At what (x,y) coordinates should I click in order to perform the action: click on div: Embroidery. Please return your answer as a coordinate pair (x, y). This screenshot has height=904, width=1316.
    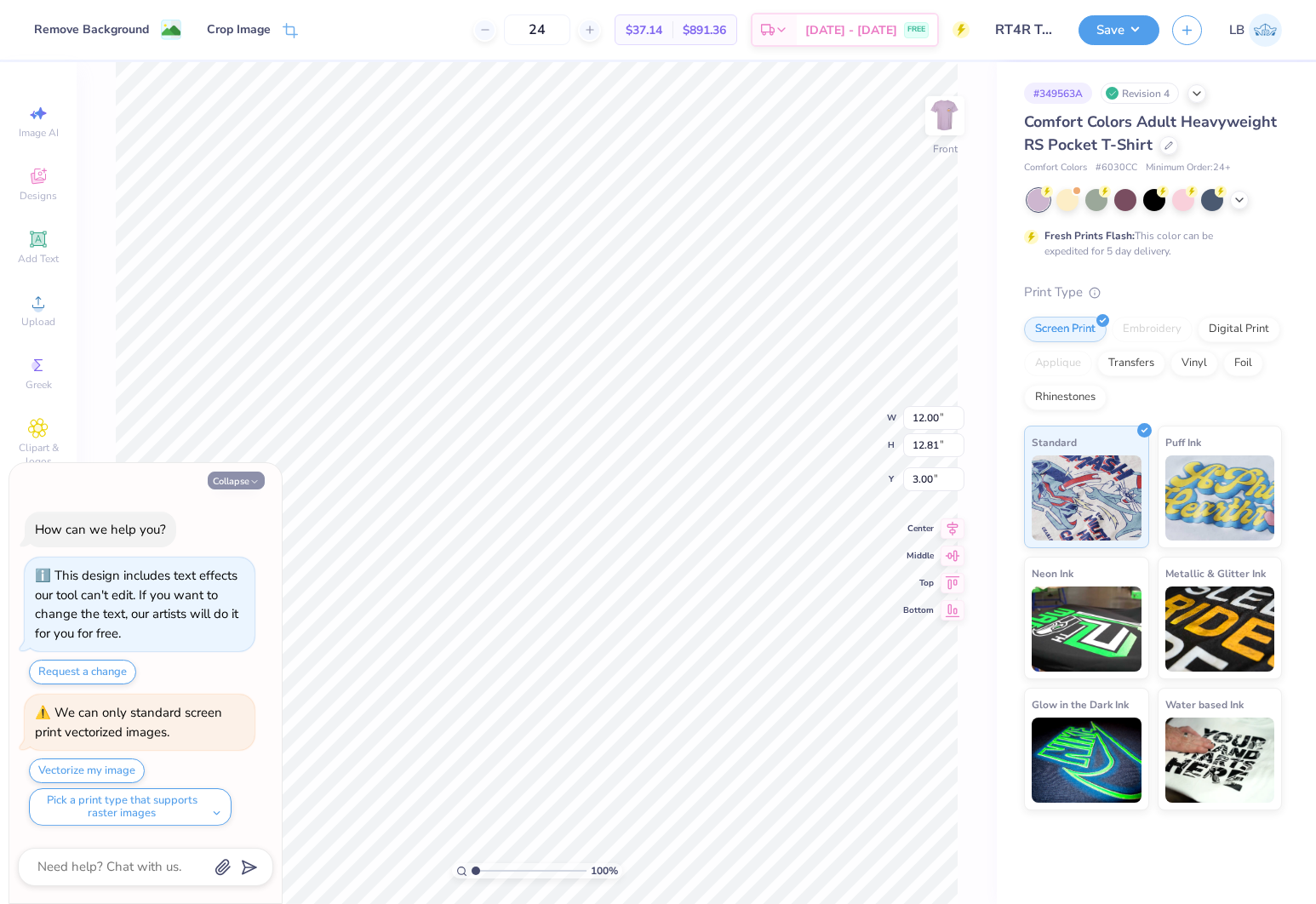
    Looking at the image, I should click on (1152, 330).